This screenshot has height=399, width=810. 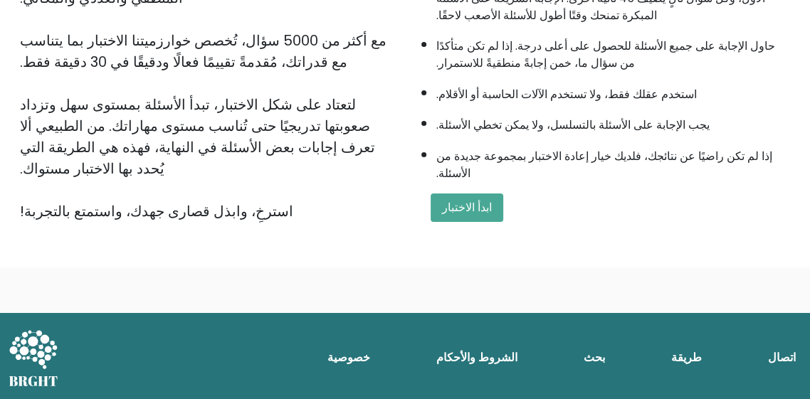 I want to click on font: اتصال, so click(x=782, y=357).